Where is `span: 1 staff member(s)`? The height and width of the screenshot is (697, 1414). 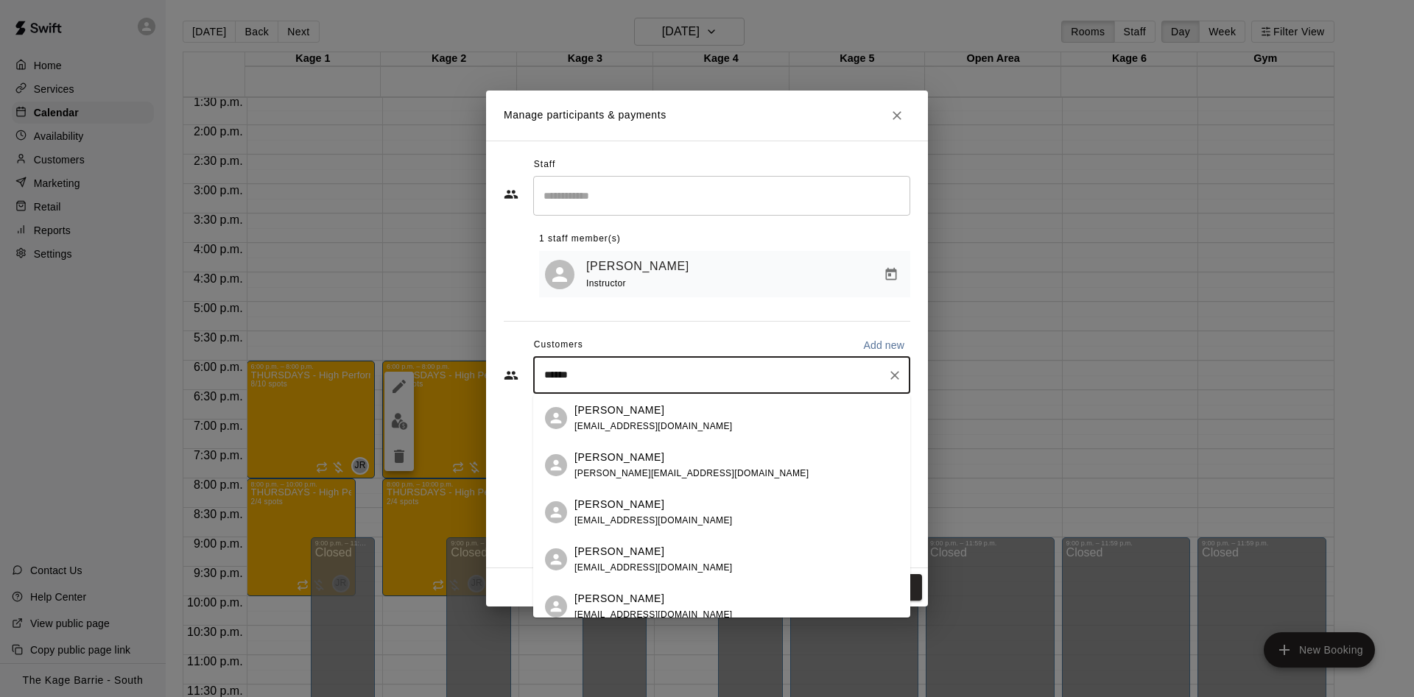 span: 1 staff member(s) is located at coordinates (580, 239).